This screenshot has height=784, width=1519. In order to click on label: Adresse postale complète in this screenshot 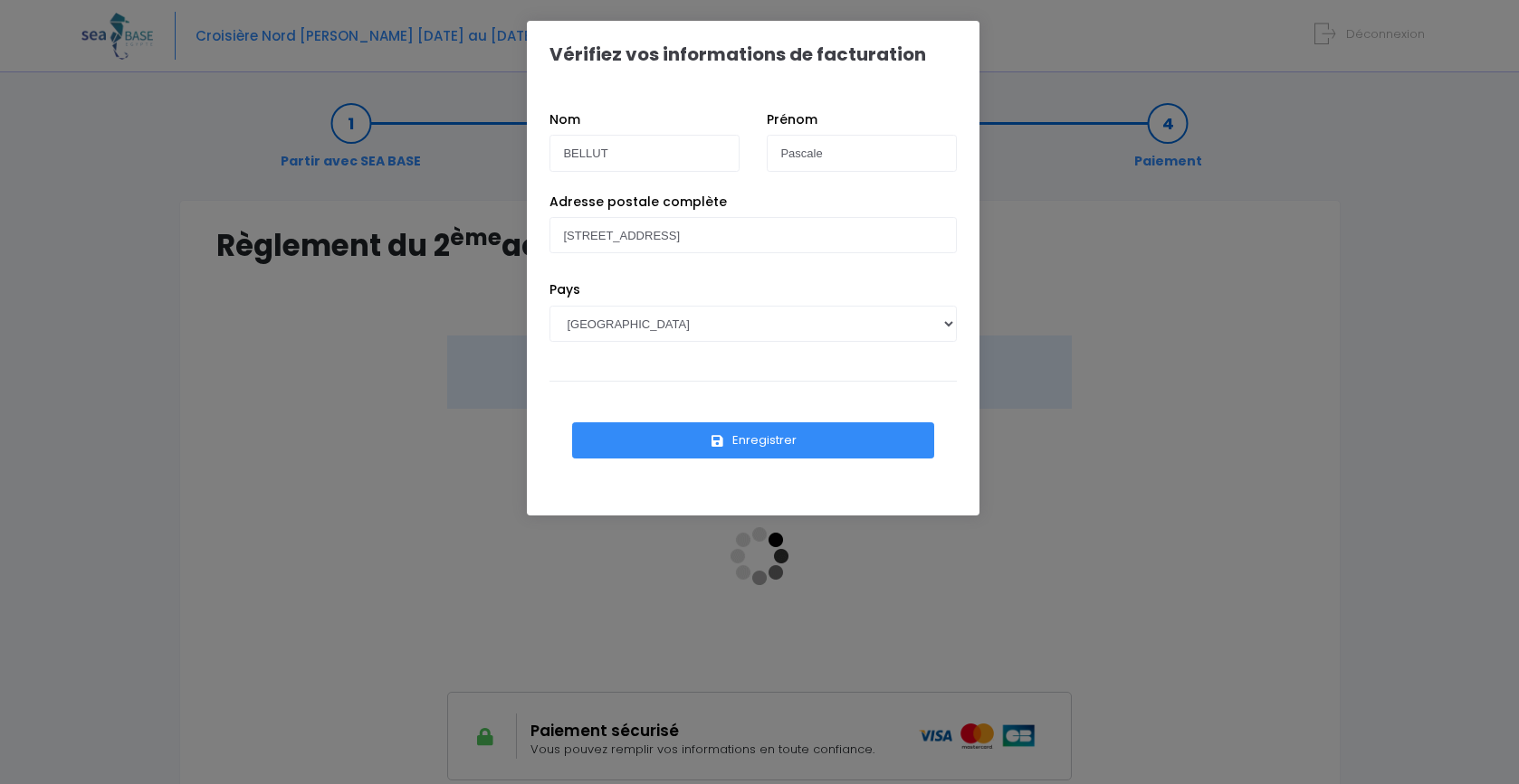, I will do `click(638, 202)`.